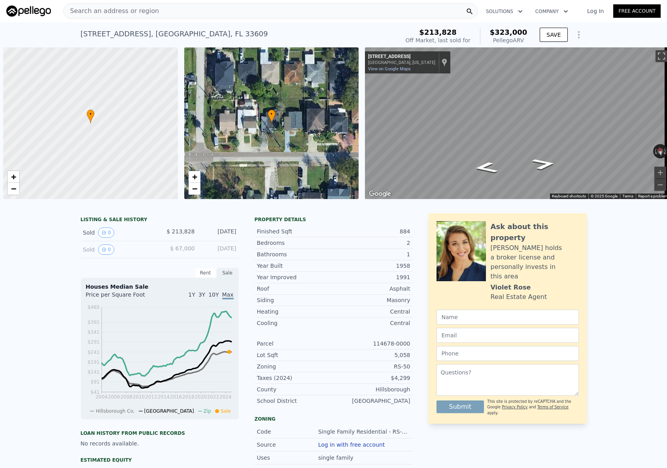  Describe the element at coordinates (364, 432) in the screenshot. I see `div: Single Family Residential - RS-50` at that location.